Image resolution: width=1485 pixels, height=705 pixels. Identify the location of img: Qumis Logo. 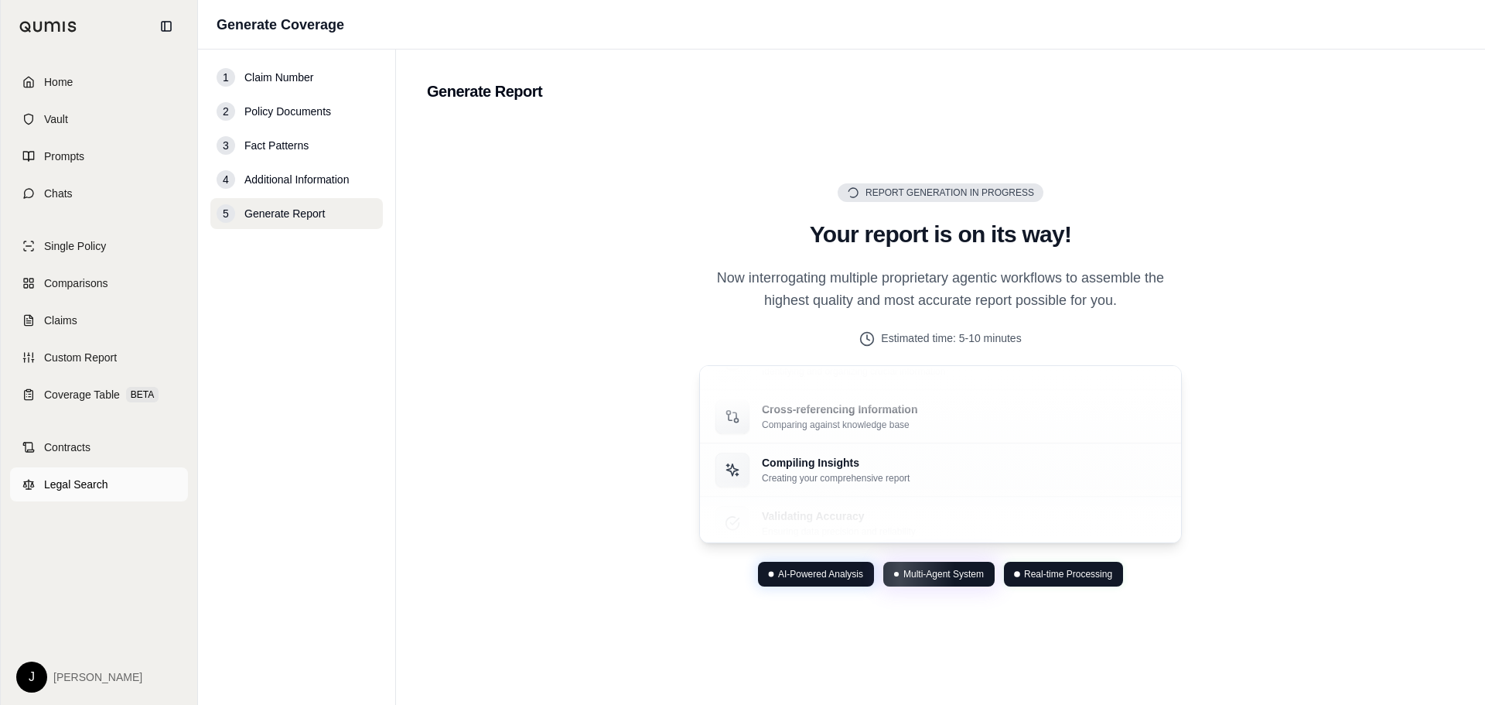
(48, 26).